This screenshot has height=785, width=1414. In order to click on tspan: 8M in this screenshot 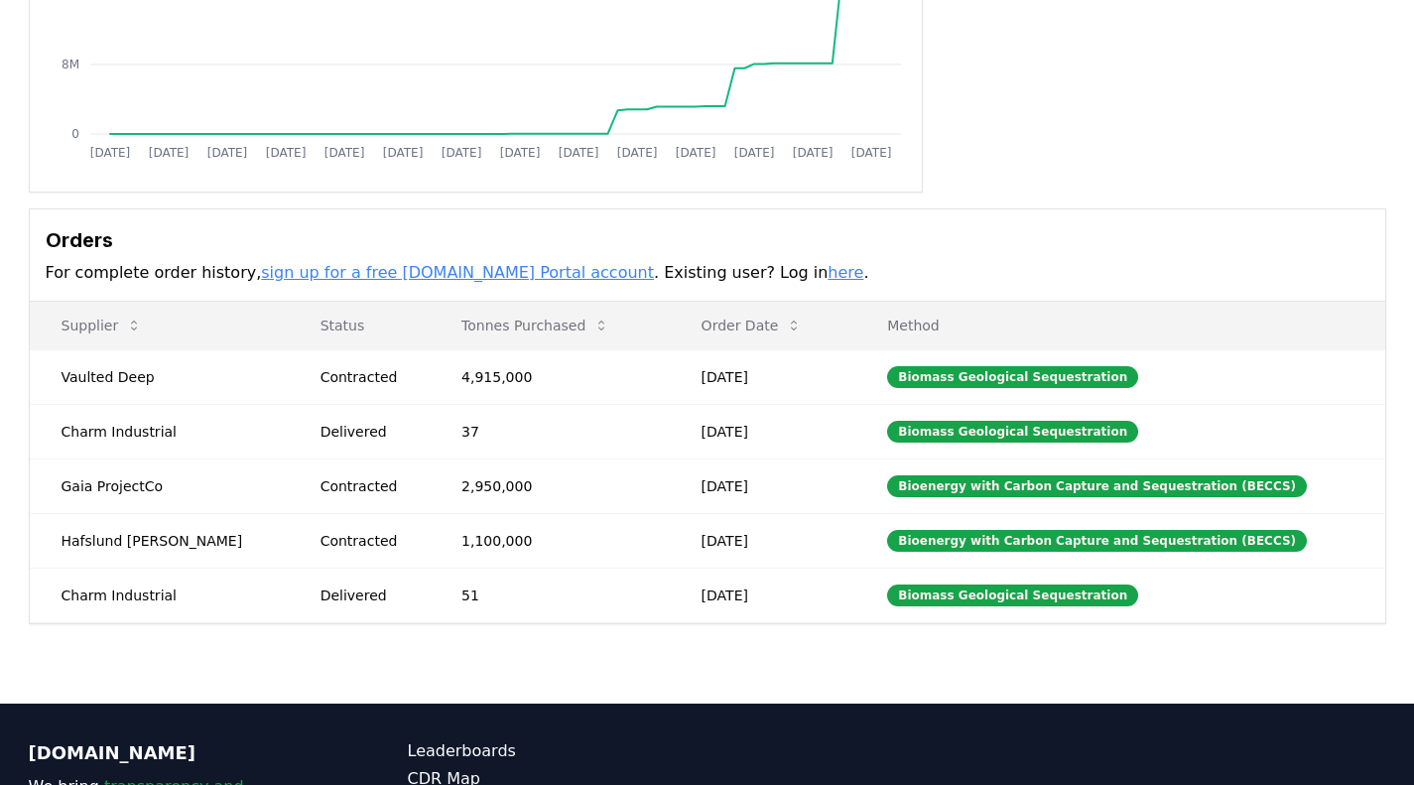, I will do `click(70, 65)`.